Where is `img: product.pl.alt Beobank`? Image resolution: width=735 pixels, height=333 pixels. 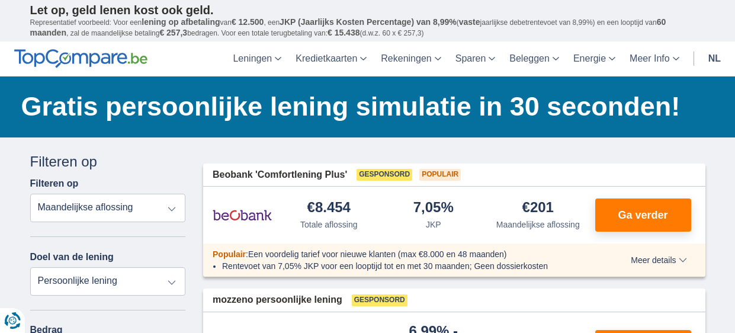
img: product.pl.alt Beobank is located at coordinates (242, 215).